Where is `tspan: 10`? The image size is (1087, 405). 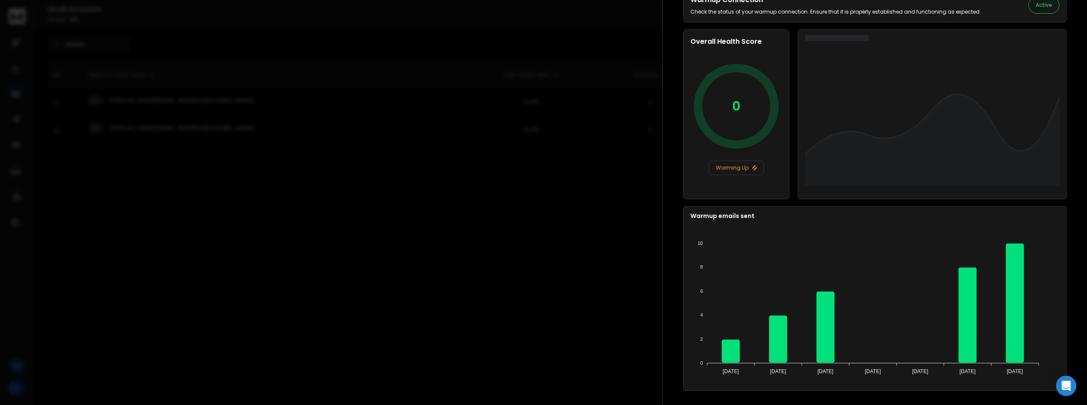 tspan: 10 is located at coordinates (700, 243).